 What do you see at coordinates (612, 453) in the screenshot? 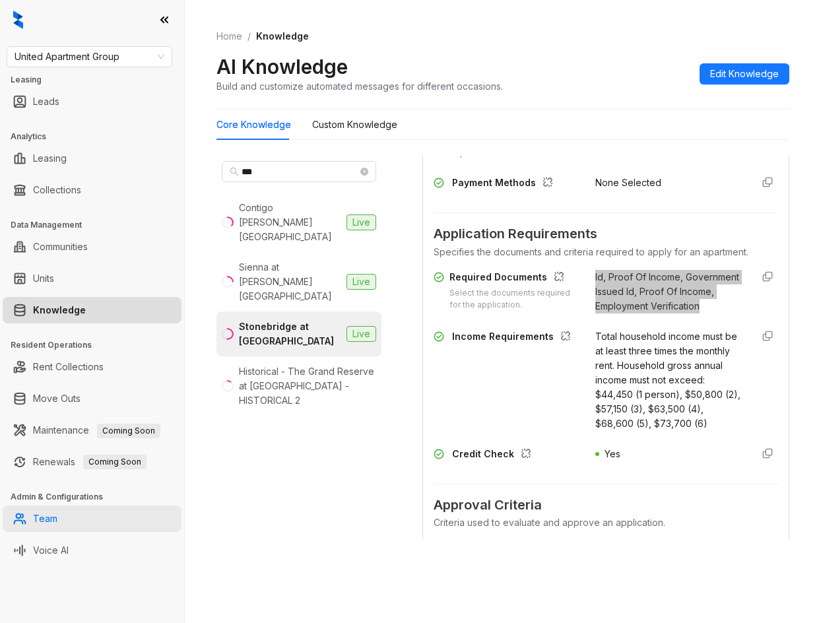
I see `span: Yes` at bounding box center [612, 453].